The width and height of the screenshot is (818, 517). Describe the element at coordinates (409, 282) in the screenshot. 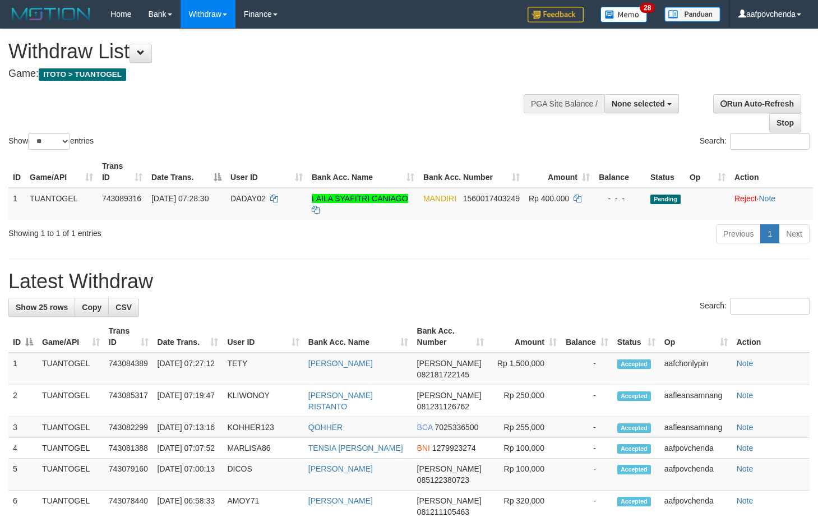

I see `h1: Latest Withdraw` at that location.